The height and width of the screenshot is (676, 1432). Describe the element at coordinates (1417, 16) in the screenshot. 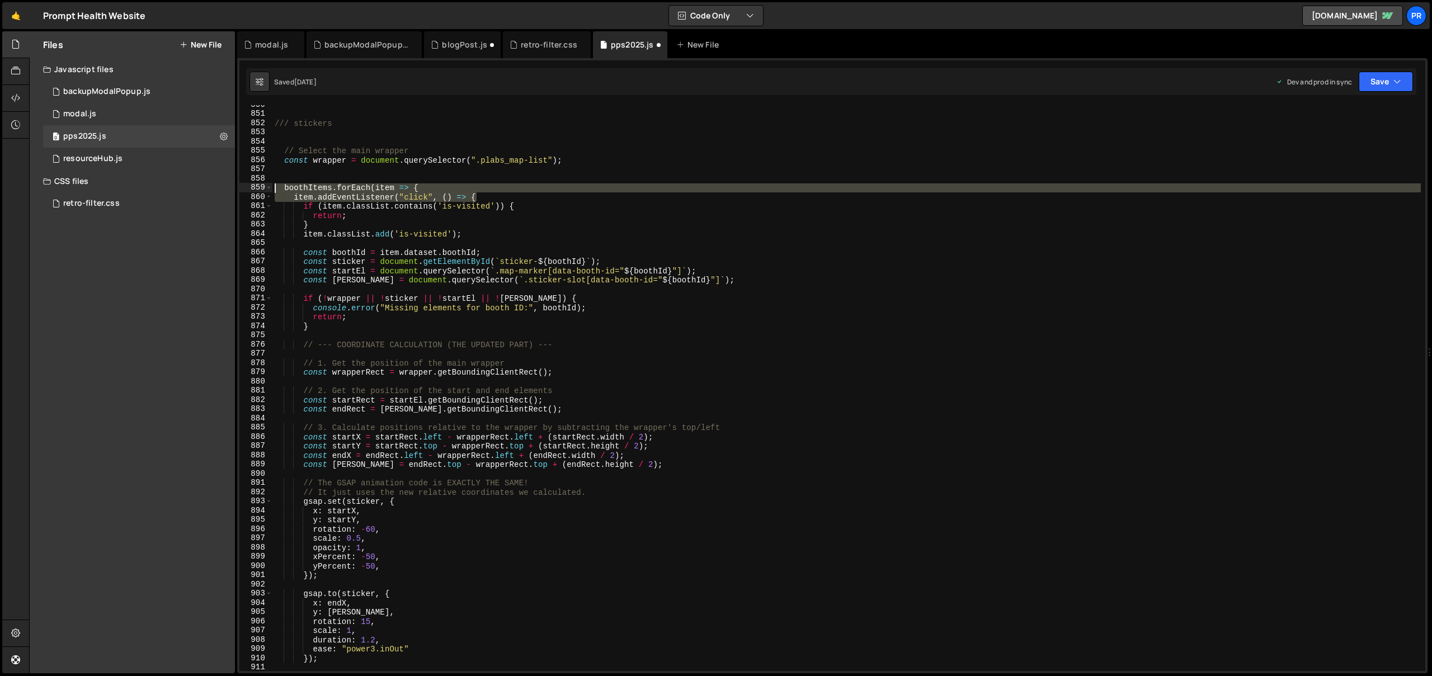

I see `a: Pr` at that location.